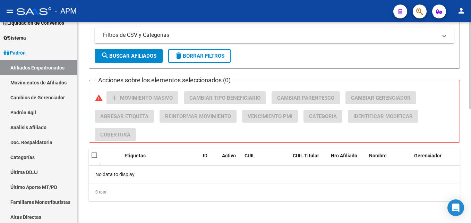 This screenshot has width=471, height=223. What do you see at coordinates (66, 11) in the screenshot?
I see `span: - APM` at bounding box center [66, 11].